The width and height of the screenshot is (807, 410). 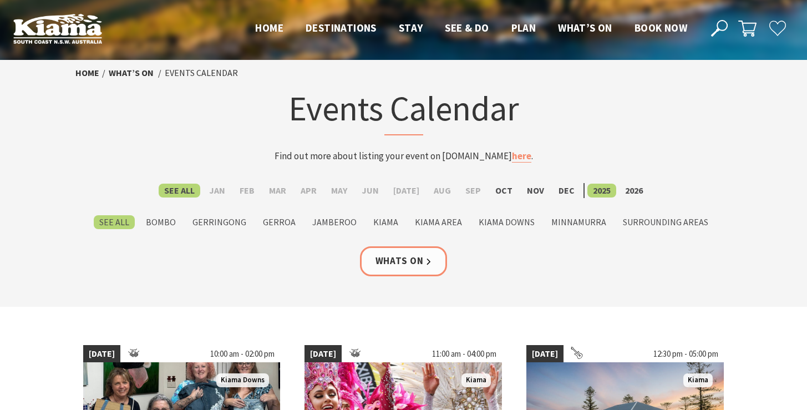 I want to click on label: May, so click(x=339, y=190).